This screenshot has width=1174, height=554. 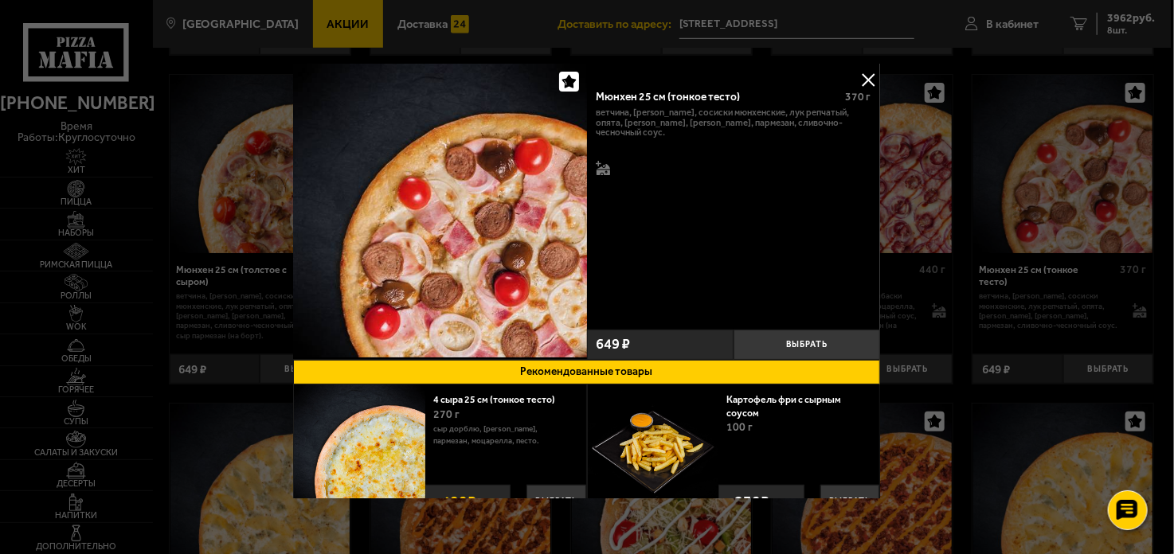 What do you see at coordinates (859, 96) in the screenshot?
I see `span: 370 г` at bounding box center [859, 96].